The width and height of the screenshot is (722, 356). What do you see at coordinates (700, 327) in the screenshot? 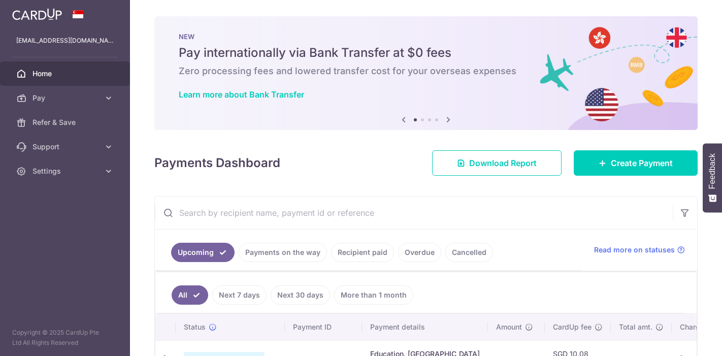
I see `span: Charge date` at bounding box center [700, 327].